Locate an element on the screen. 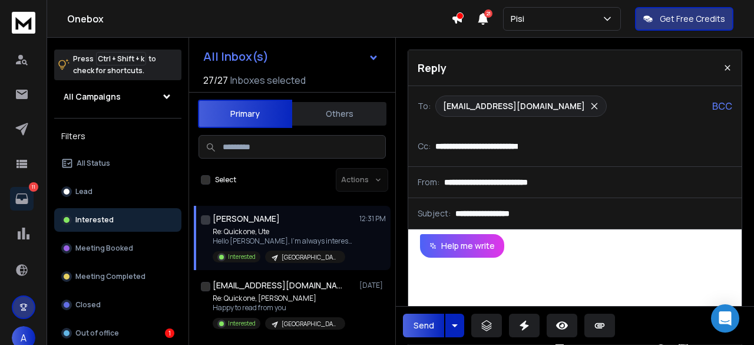  button: Get Free Credits is located at coordinates (684, 19).